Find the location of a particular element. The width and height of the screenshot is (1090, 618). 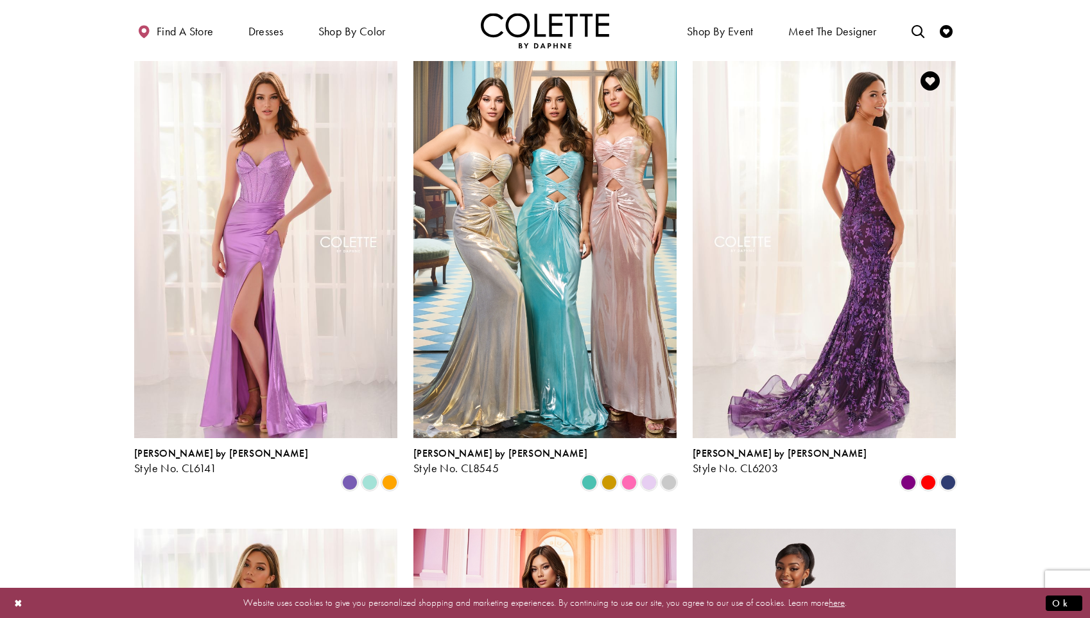

i: Red is located at coordinates (929, 482).